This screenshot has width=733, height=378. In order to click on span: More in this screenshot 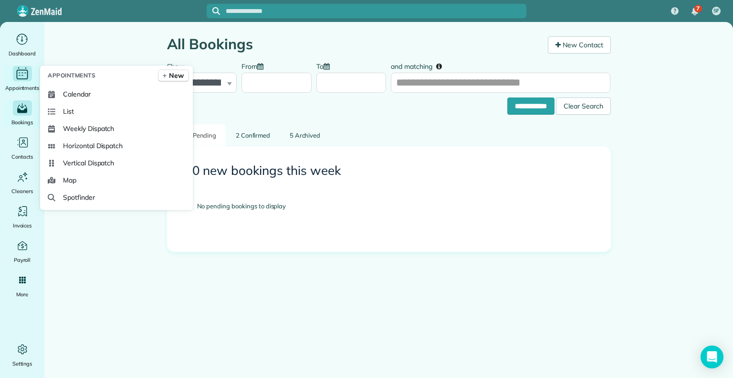, I will do `click(22, 294)`.